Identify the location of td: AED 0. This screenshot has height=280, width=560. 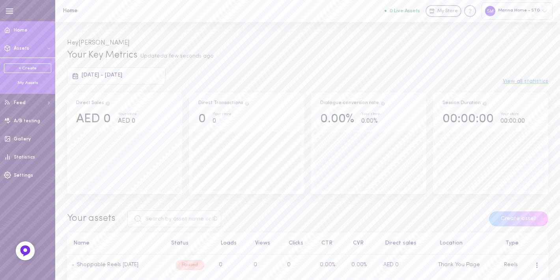
(406, 265).